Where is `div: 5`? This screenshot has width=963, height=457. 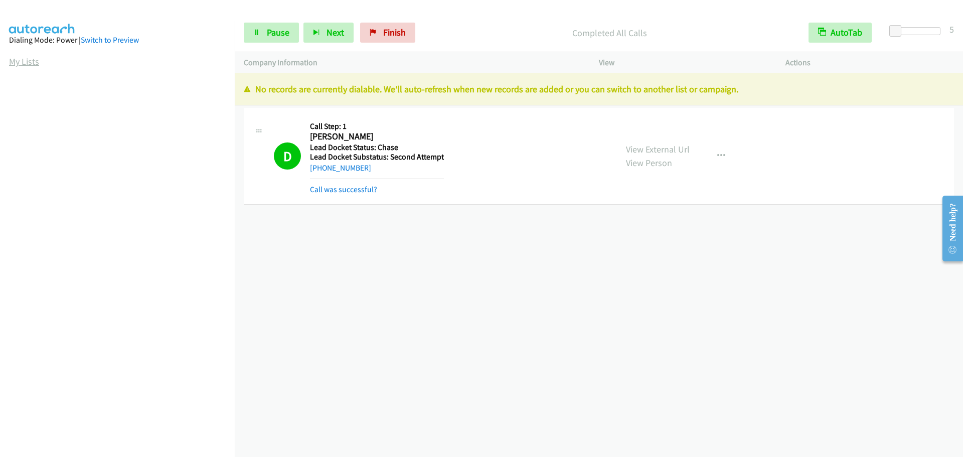
div: 5 is located at coordinates (952, 29).